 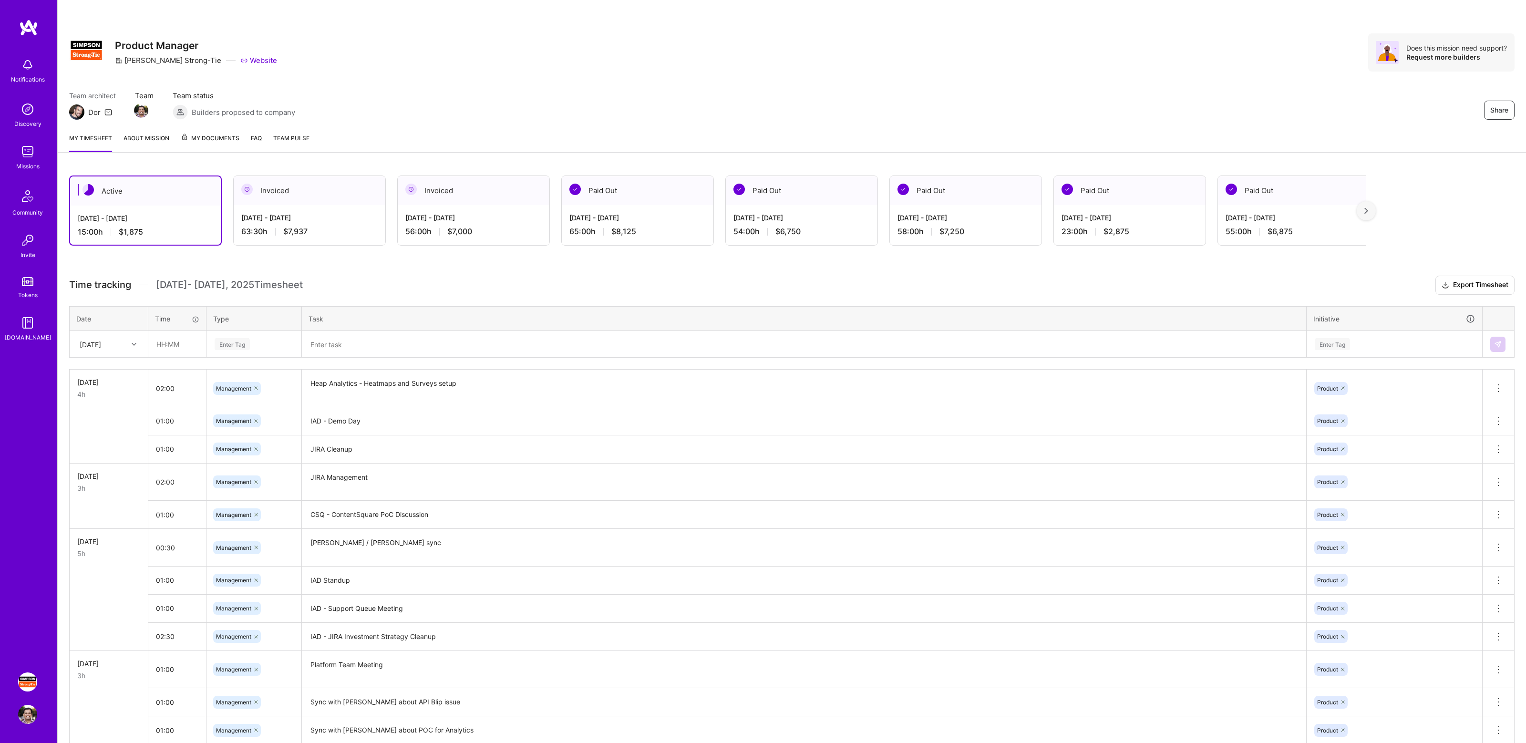 What do you see at coordinates (28, 65) in the screenshot?
I see `img: bell` at bounding box center [28, 65].